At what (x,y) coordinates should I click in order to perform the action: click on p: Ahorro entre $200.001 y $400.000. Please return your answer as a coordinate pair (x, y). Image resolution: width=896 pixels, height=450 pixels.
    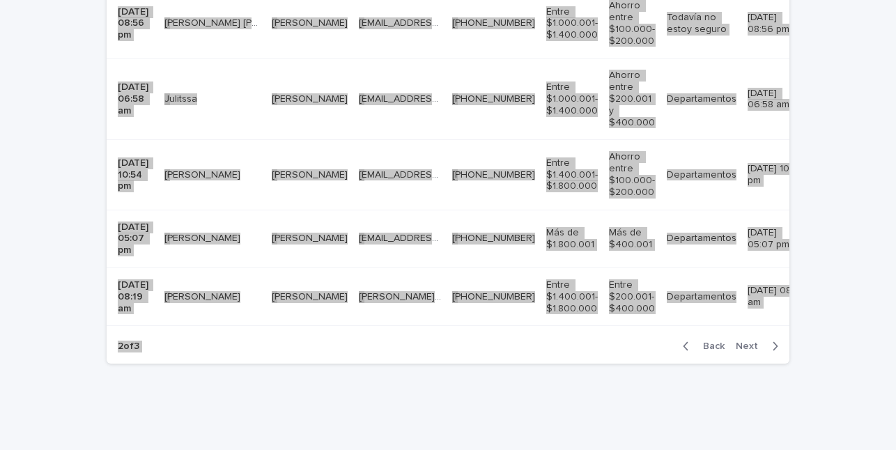
    Looking at the image, I should click on (632, 99).